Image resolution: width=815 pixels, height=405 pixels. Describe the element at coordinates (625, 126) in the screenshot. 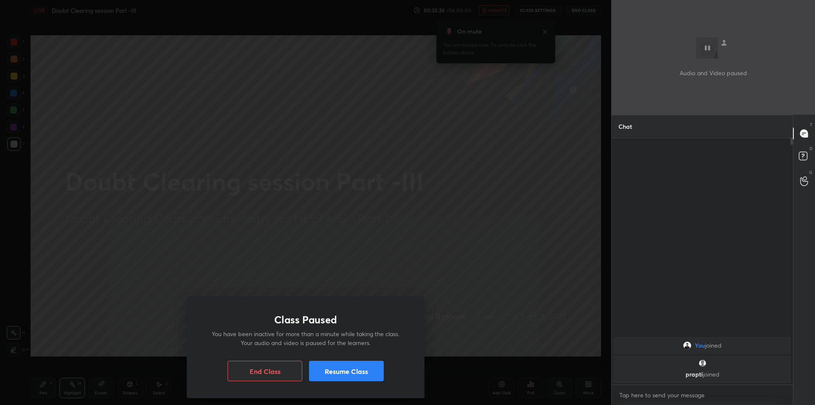

I see `p: Chat` at that location.